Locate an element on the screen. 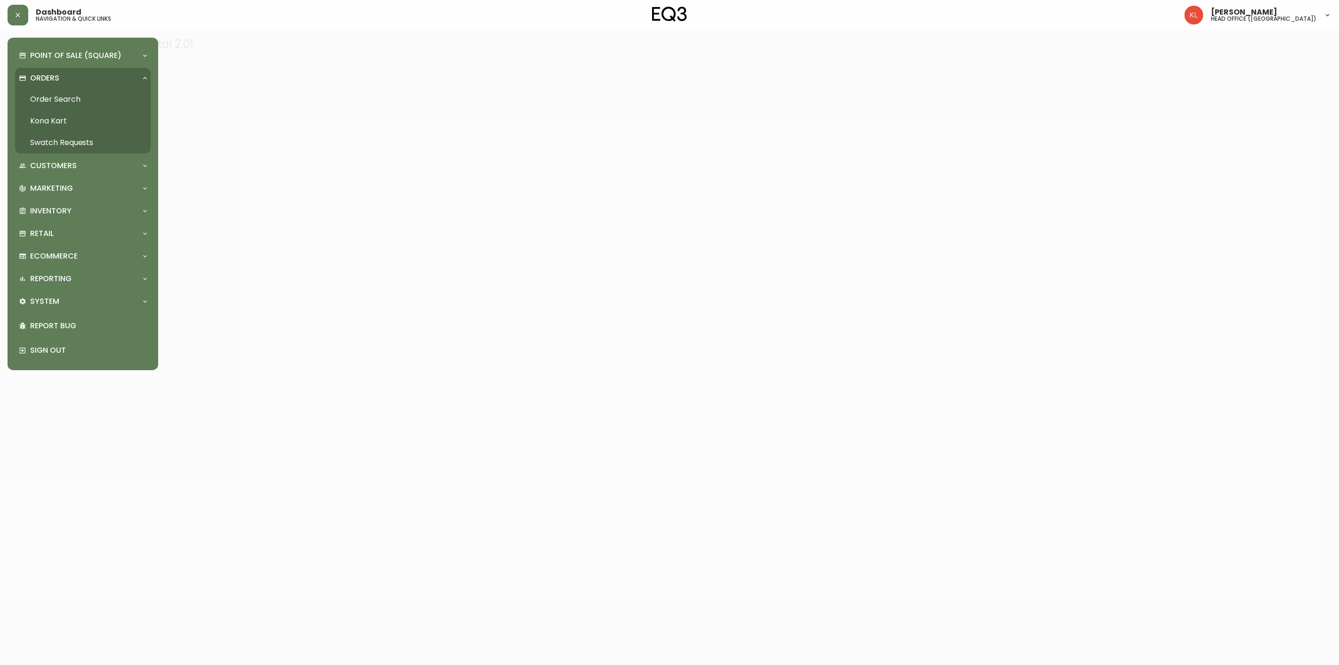 The width and height of the screenshot is (1339, 665). p: System is located at coordinates (45, 301).